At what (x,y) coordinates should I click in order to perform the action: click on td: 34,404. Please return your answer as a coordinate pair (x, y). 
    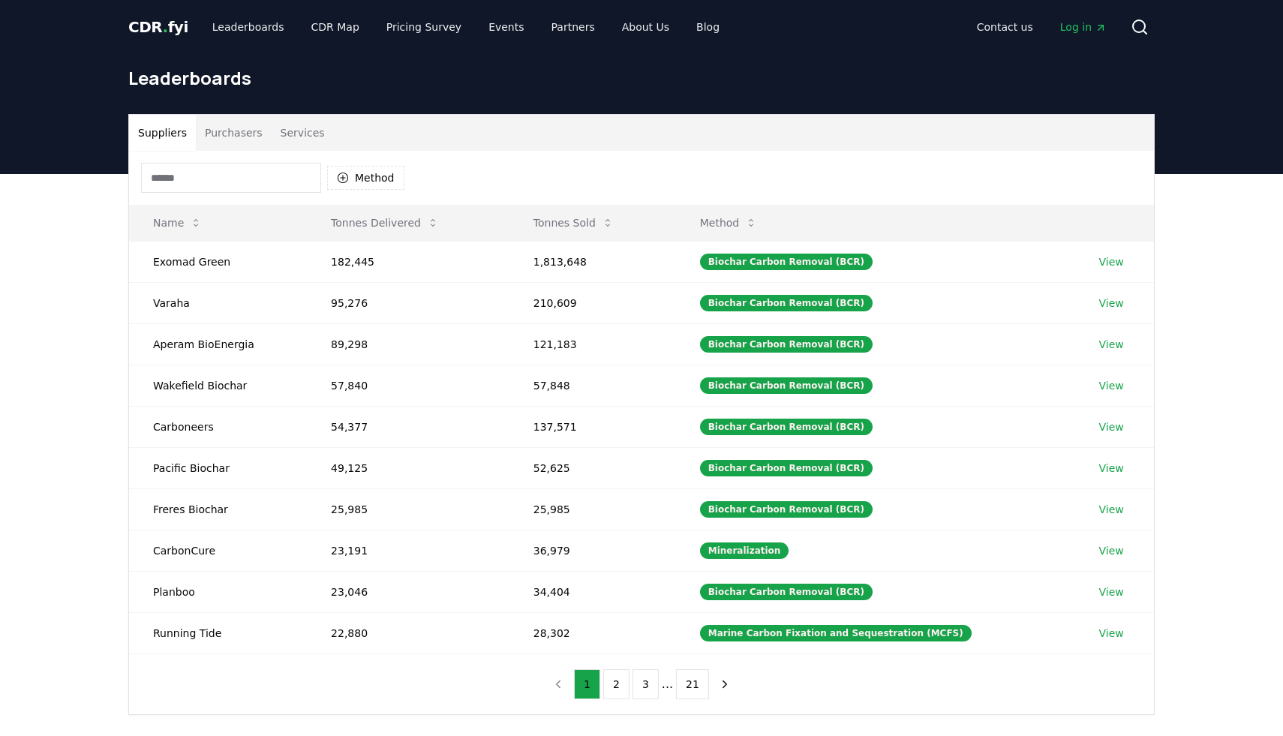
    Looking at the image, I should click on (593, 591).